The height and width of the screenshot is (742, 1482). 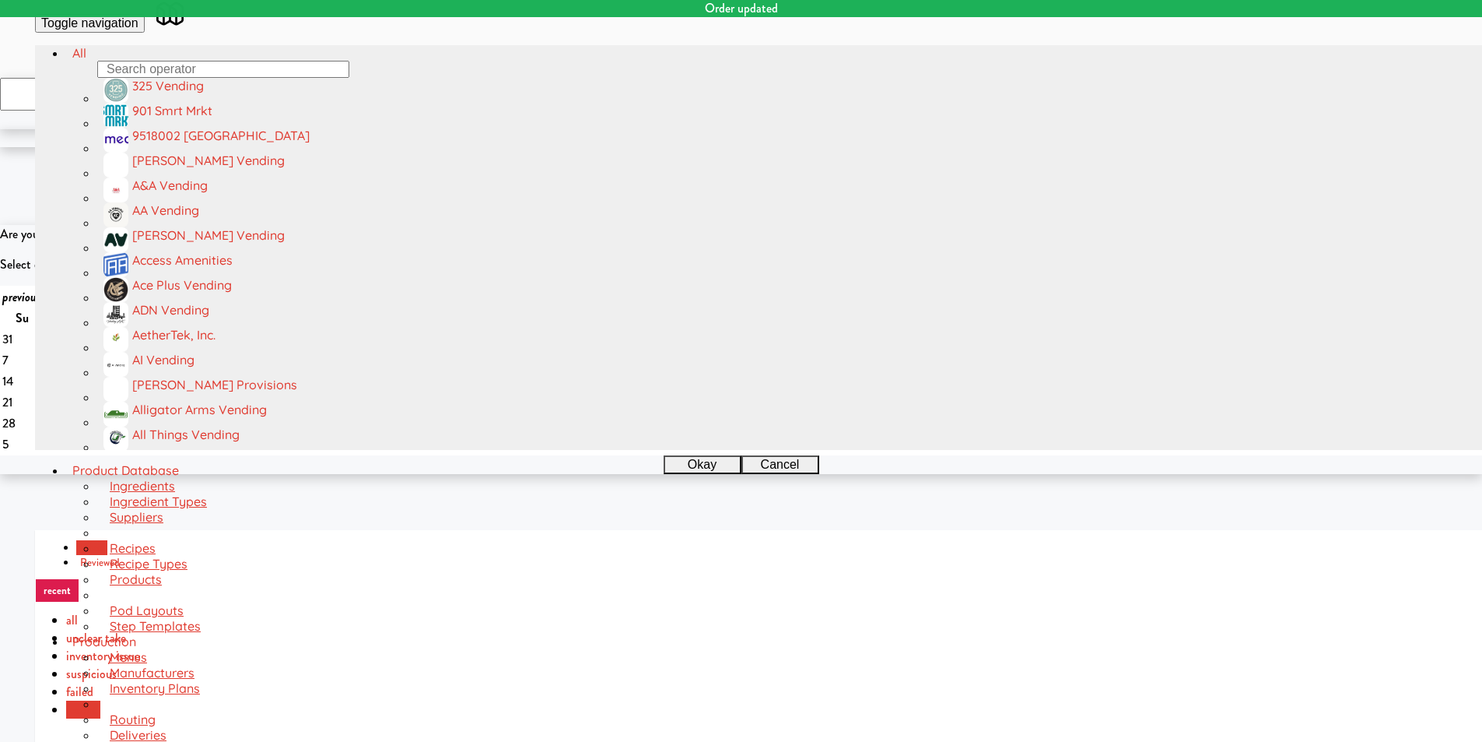 What do you see at coordinates (116, 265) in the screenshot?
I see `img: kgvx9ubdnwdmesdqrgmd.png` at bounding box center [116, 265].